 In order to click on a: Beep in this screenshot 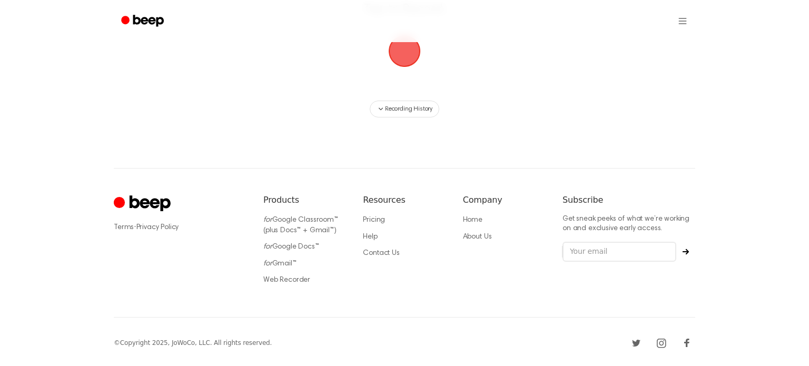, I will do `click(143, 21)`.